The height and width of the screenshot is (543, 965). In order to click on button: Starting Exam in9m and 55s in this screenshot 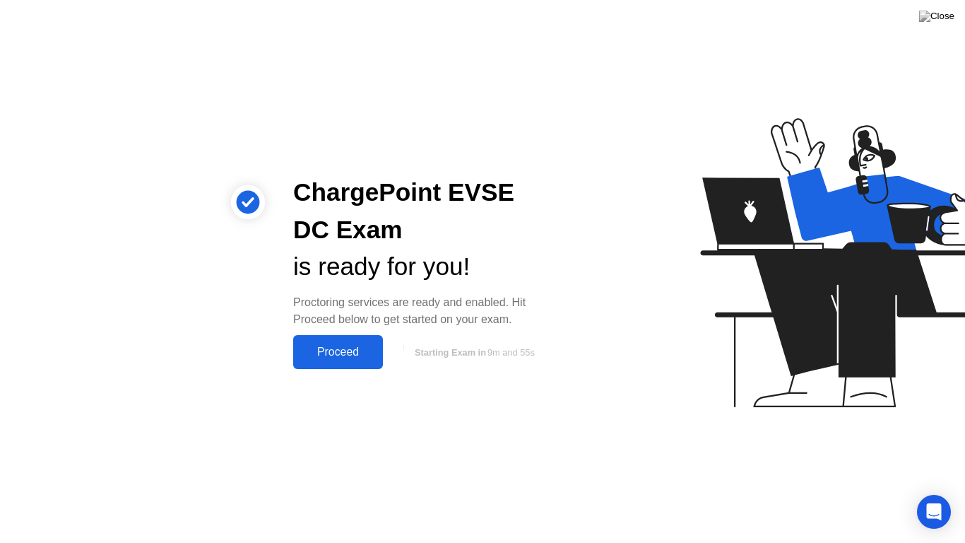, I will do `click(473, 352)`.